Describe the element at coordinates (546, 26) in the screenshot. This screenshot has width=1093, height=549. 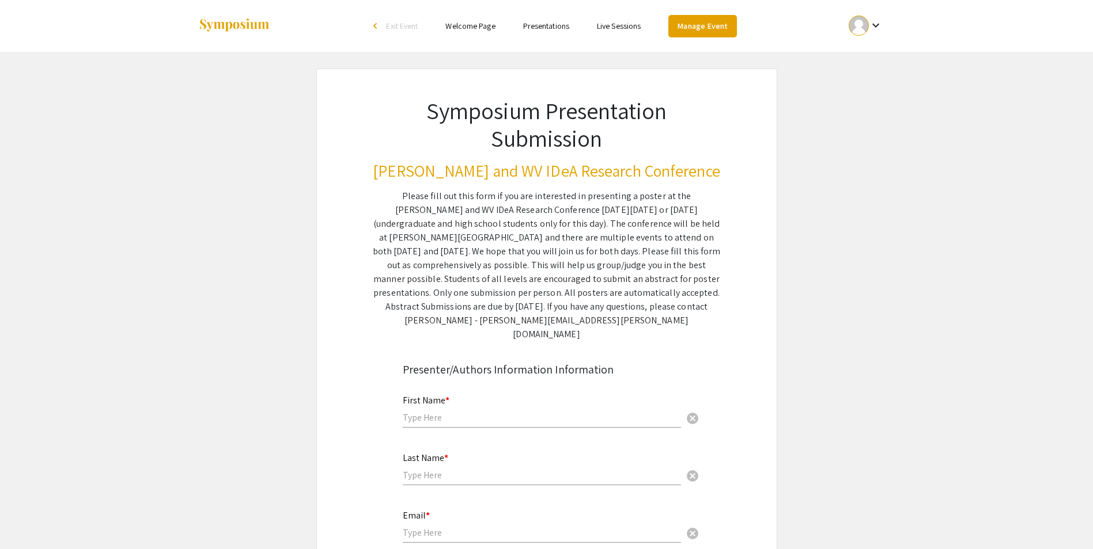
I see `a: Presentations` at that location.